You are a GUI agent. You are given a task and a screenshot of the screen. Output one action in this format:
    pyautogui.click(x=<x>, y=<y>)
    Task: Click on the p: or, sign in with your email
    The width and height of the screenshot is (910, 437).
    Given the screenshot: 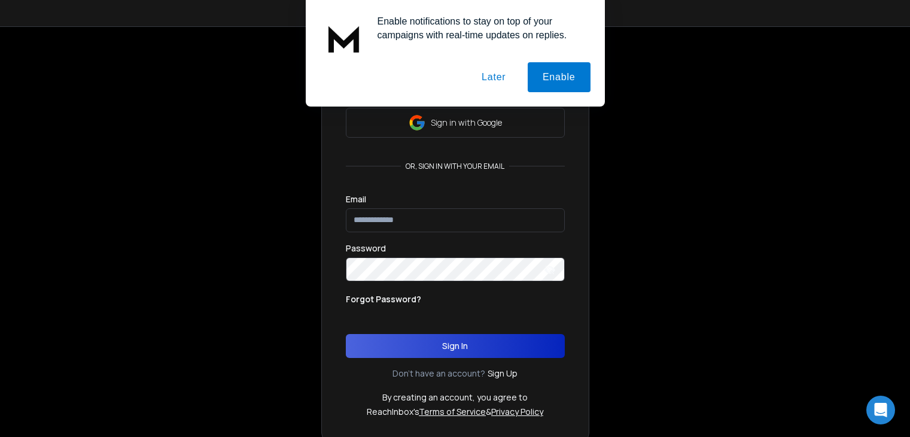 What is the action you would take?
    pyautogui.click(x=455, y=166)
    